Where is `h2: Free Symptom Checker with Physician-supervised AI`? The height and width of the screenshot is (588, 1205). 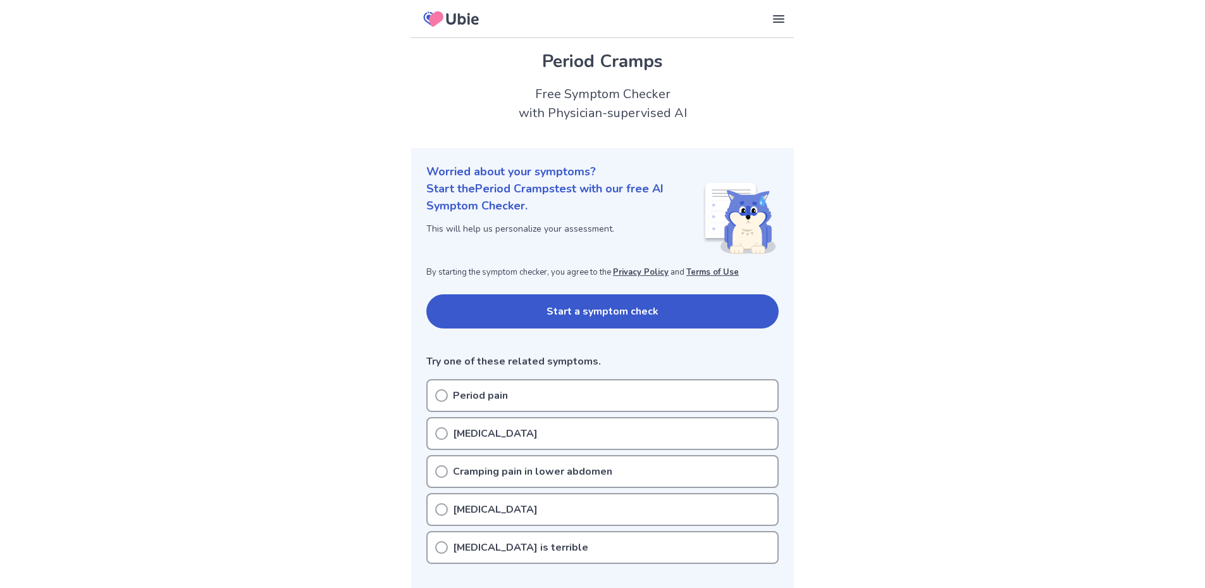
h2: Free Symptom Checker with Physician-supervised AI is located at coordinates (602, 104).